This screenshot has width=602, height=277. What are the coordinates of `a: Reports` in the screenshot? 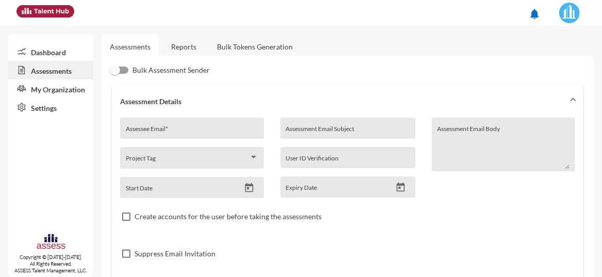 It's located at (183, 46).